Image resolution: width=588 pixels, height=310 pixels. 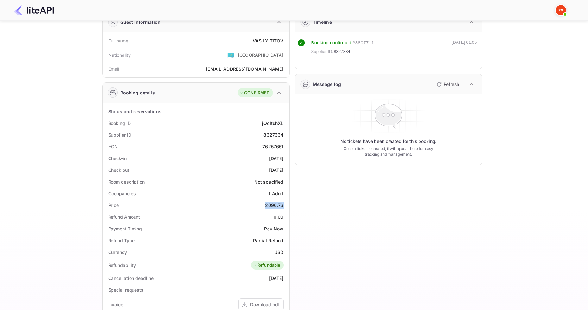 I want to click on p: Once a ticket is created, it will appear here for easy tracking and management., so click(x=388, y=151).